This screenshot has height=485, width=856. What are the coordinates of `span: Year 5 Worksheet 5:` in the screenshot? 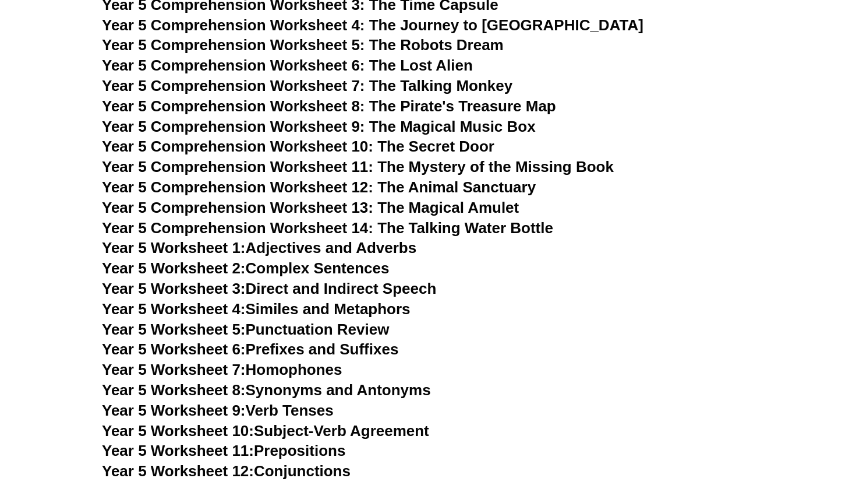 It's located at (174, 329).